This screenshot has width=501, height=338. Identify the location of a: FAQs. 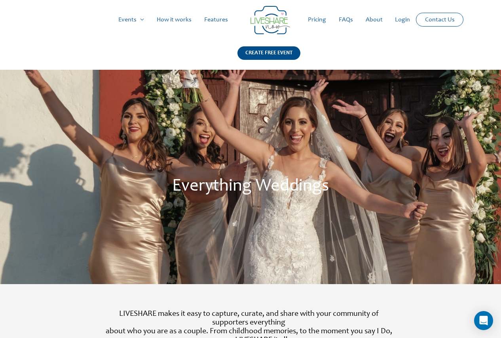
(346, 20).